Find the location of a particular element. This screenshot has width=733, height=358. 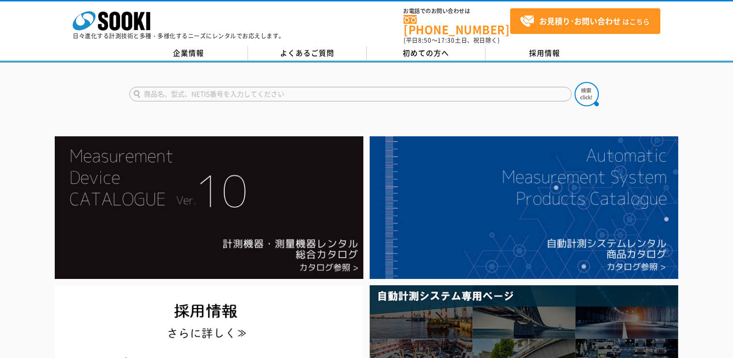

img: btn_search.png is located at coordinates (587, 94).